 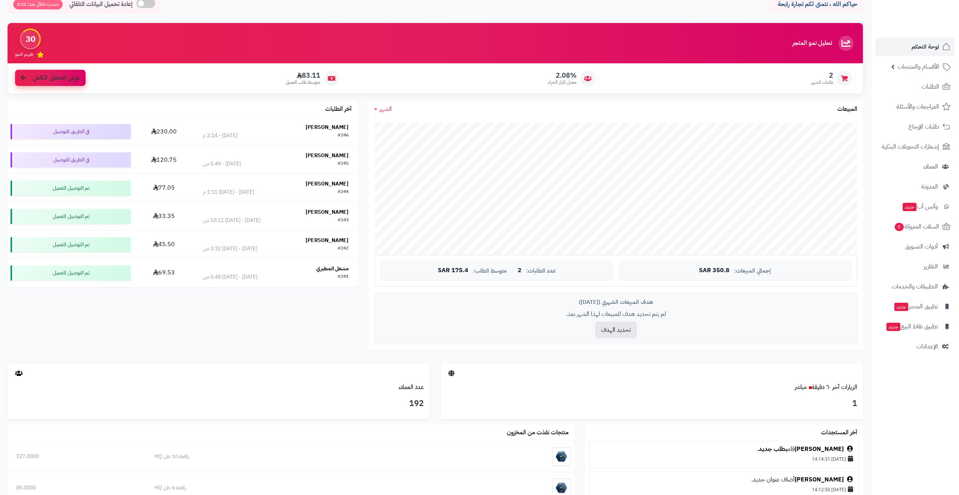 What do you see at coordinates (562, 82) in the screenshot?
I see `span: معدل تكرار الشراء` at bounding box center [562, 82].